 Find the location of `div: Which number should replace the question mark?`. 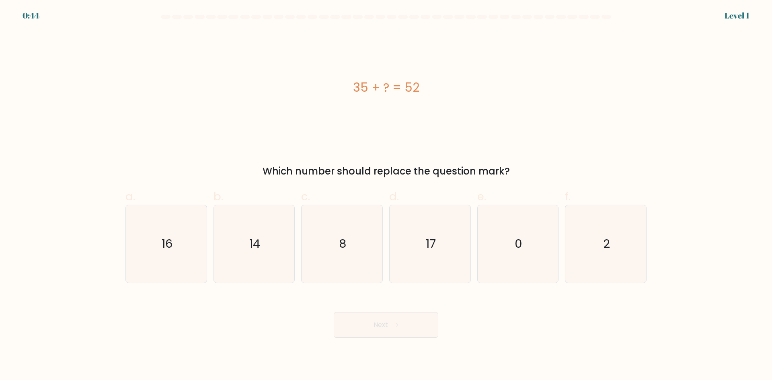

div: Which number should replace the question mark? is located at coordinates (386, 171).